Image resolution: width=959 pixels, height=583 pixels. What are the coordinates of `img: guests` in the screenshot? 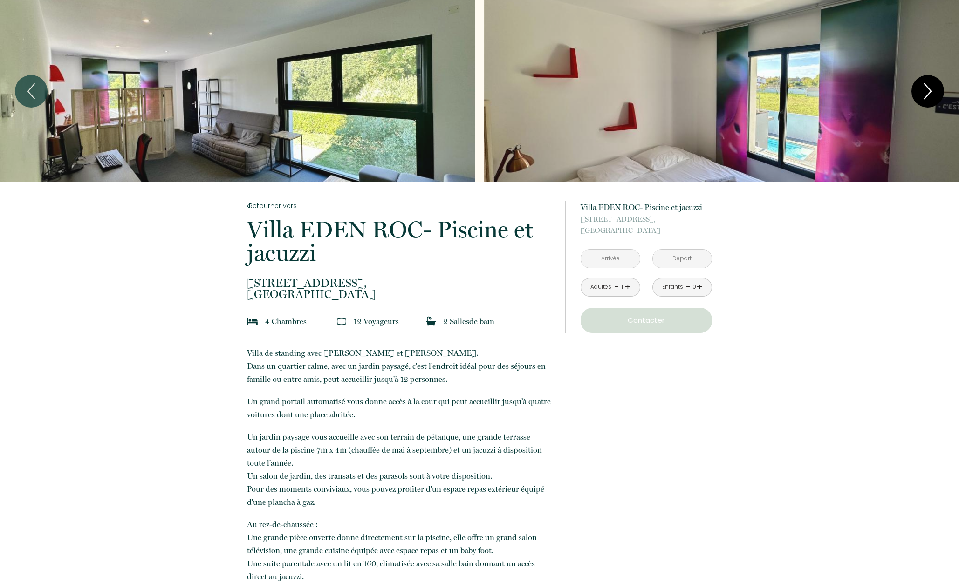 It's located at (342, 322).